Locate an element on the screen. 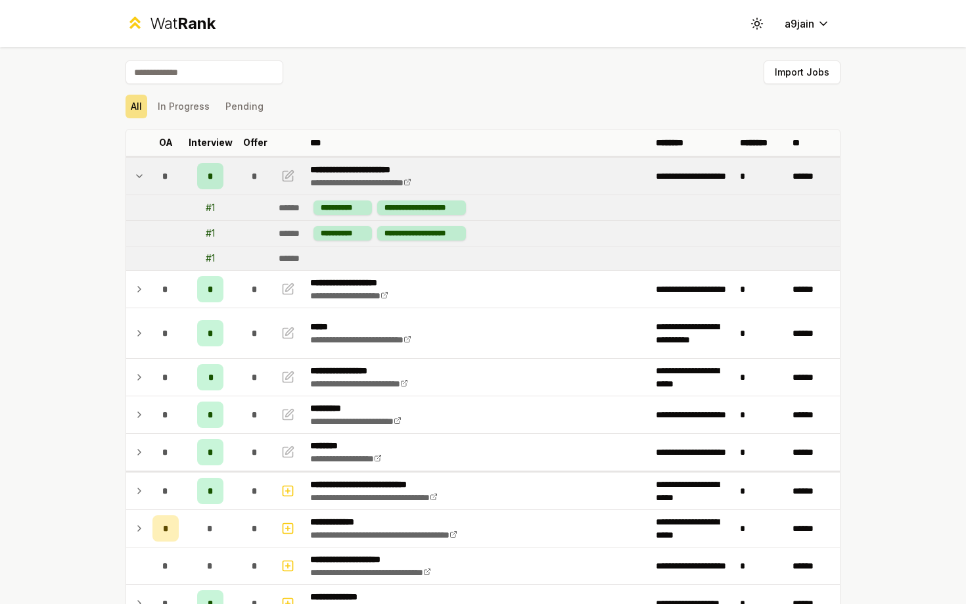  button: All is located at coordinates (136, 106).